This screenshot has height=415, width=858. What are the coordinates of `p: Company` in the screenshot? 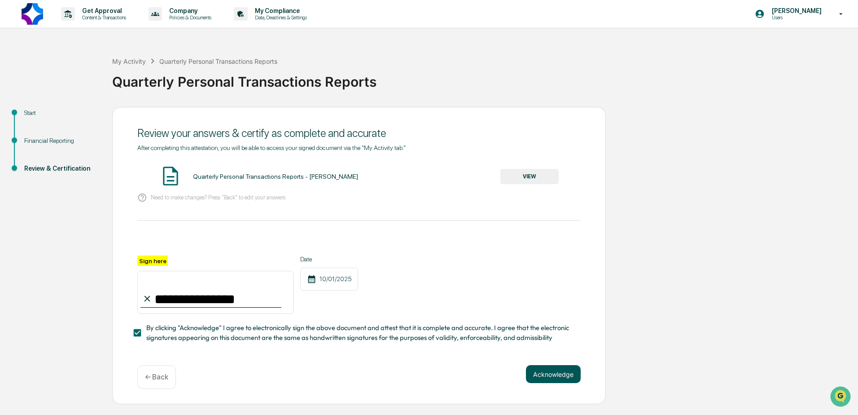 It's located at (189, 11).